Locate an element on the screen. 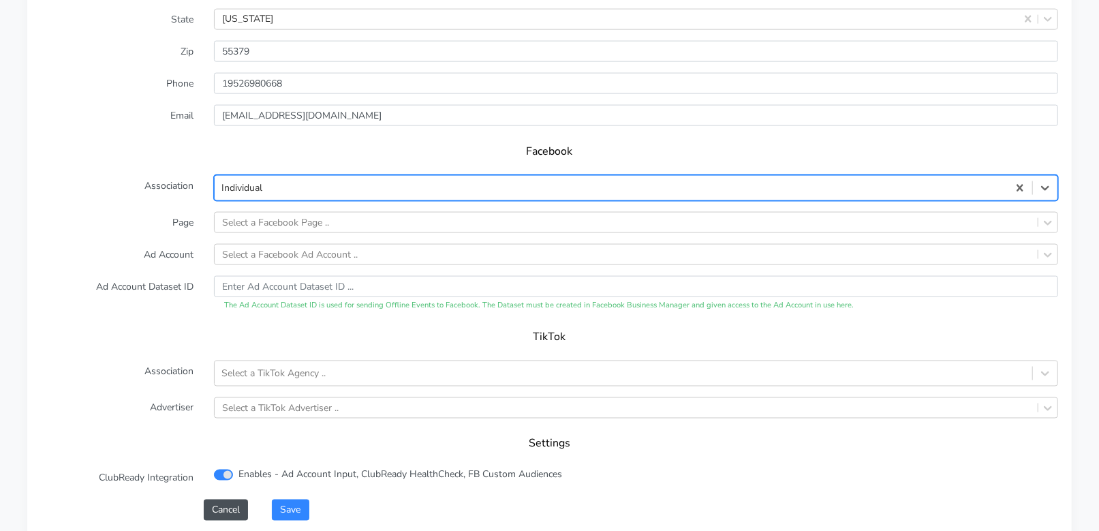 This screenshot has width=1099, height=531. input: Enter Ad Account Dataset ID ... is located at coordinates (636, 286).